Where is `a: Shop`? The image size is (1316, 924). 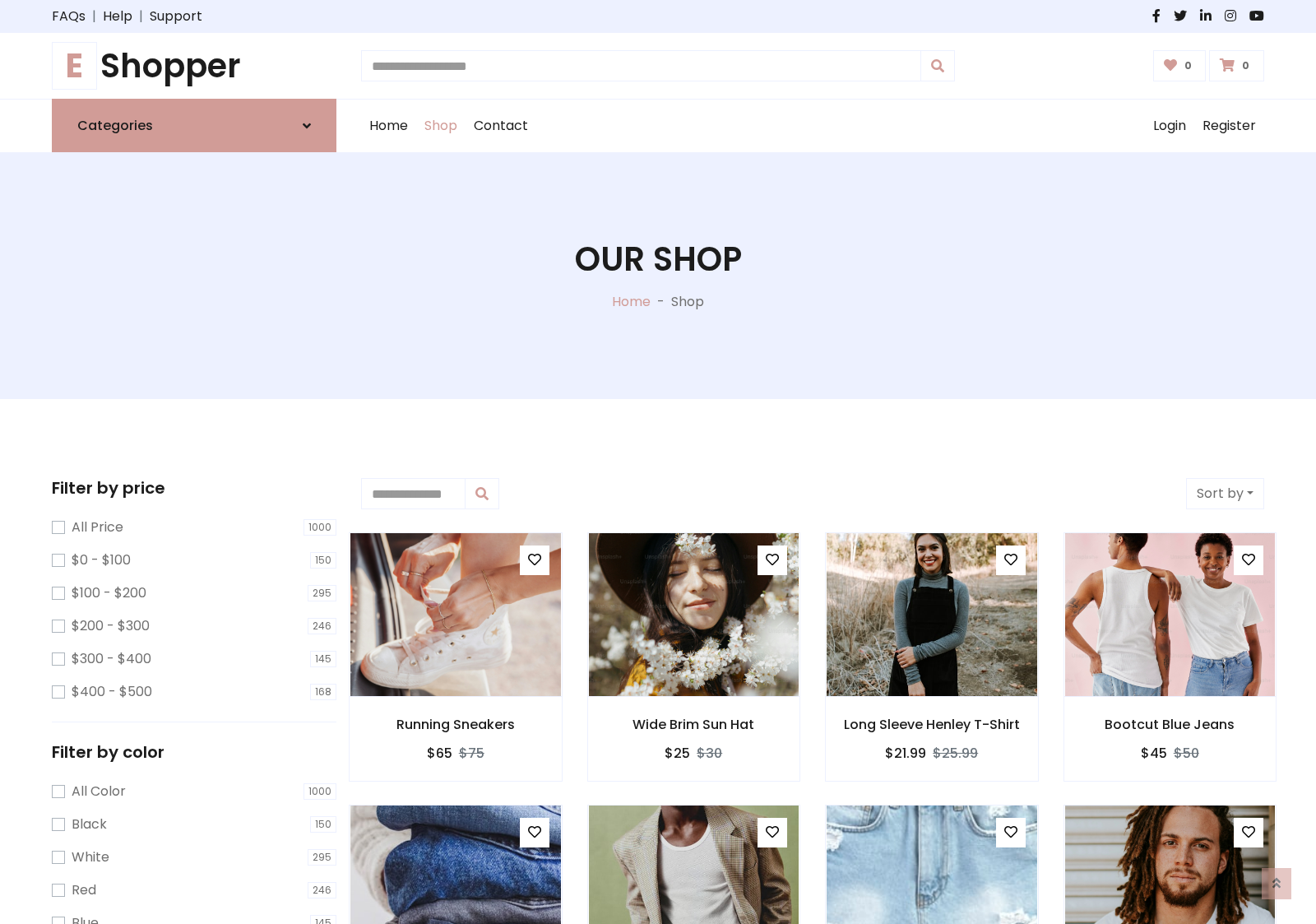
a: Shop is located at coordinates (441, 126).